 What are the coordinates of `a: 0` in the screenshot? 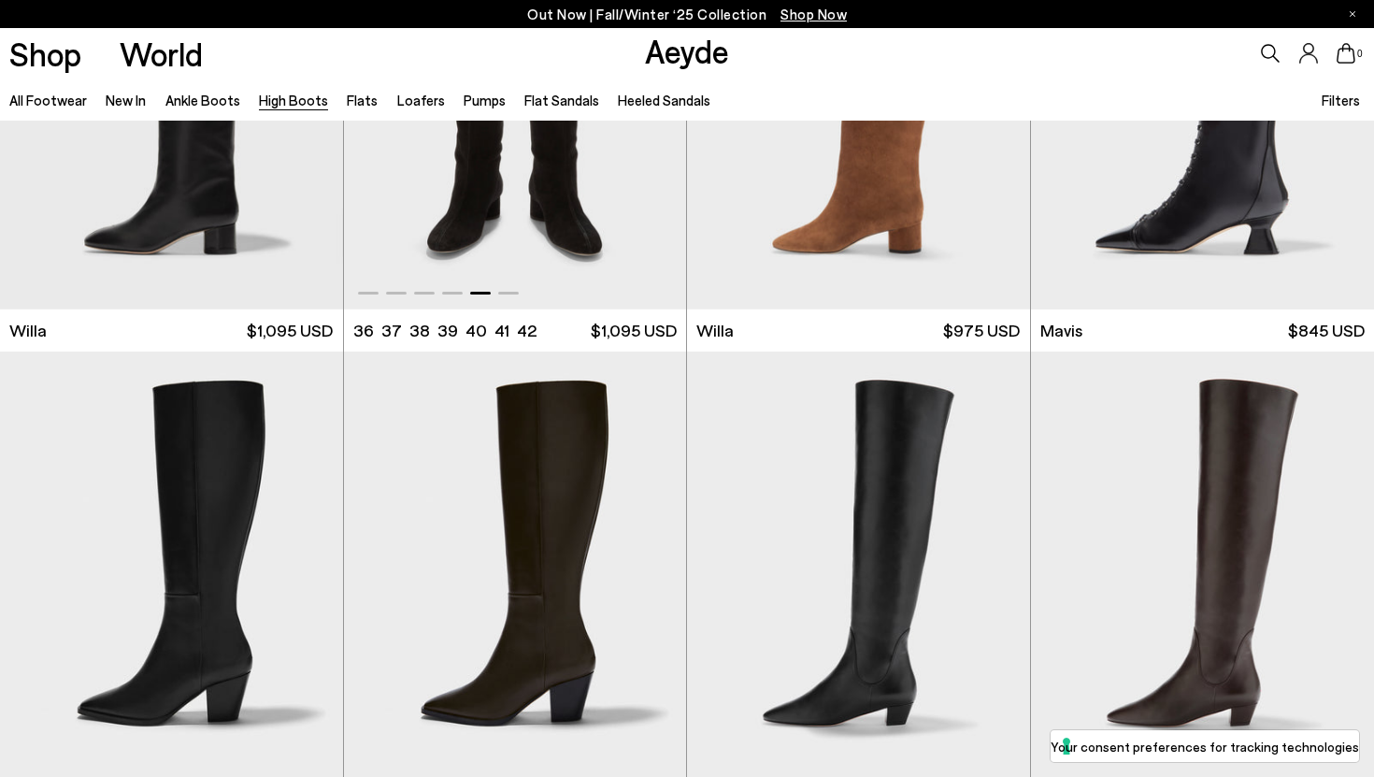 It's located at (1346, 53).